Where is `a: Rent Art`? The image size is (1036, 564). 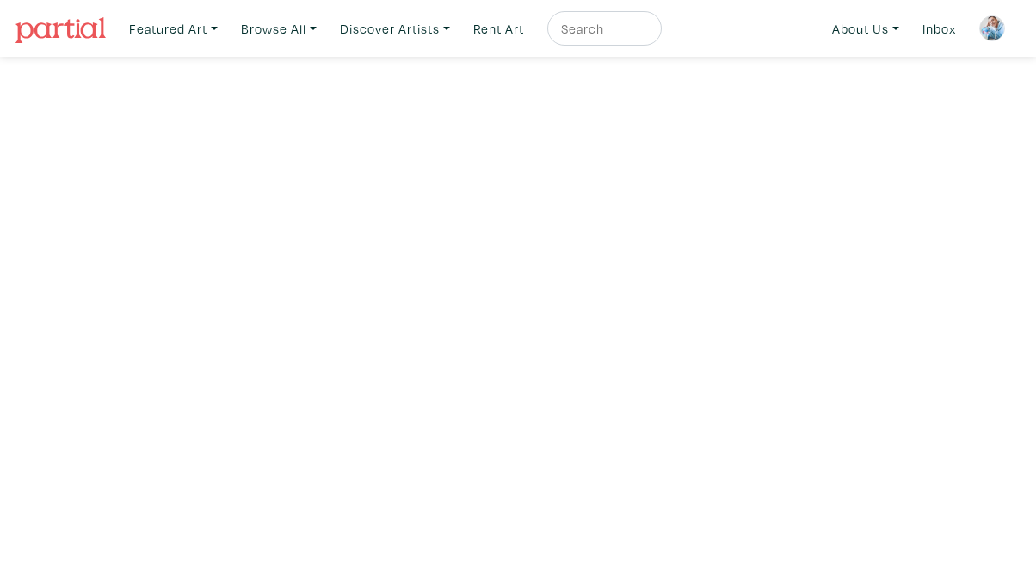 a: Rent Art is located at coordinates (498, 28).